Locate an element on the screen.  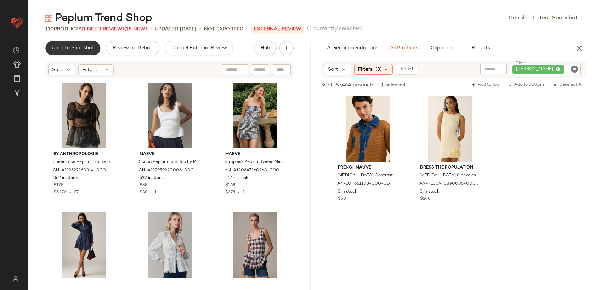
span: AN-4130943890085-000-072 is located at coordinates (450, 184).